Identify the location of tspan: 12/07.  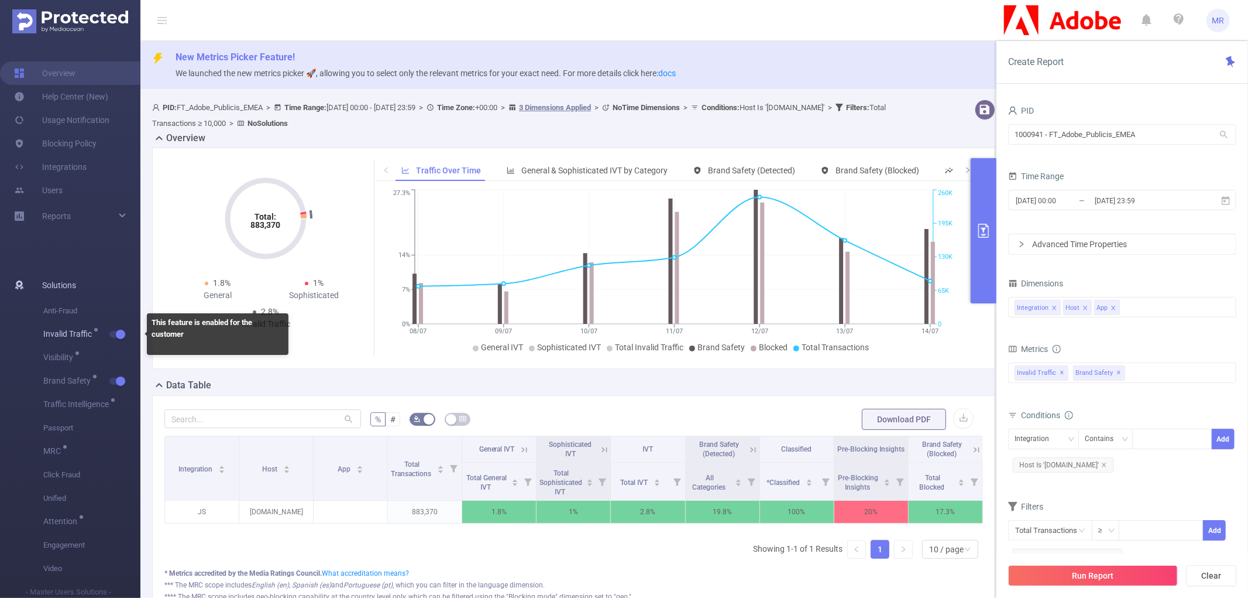
(760, 331).